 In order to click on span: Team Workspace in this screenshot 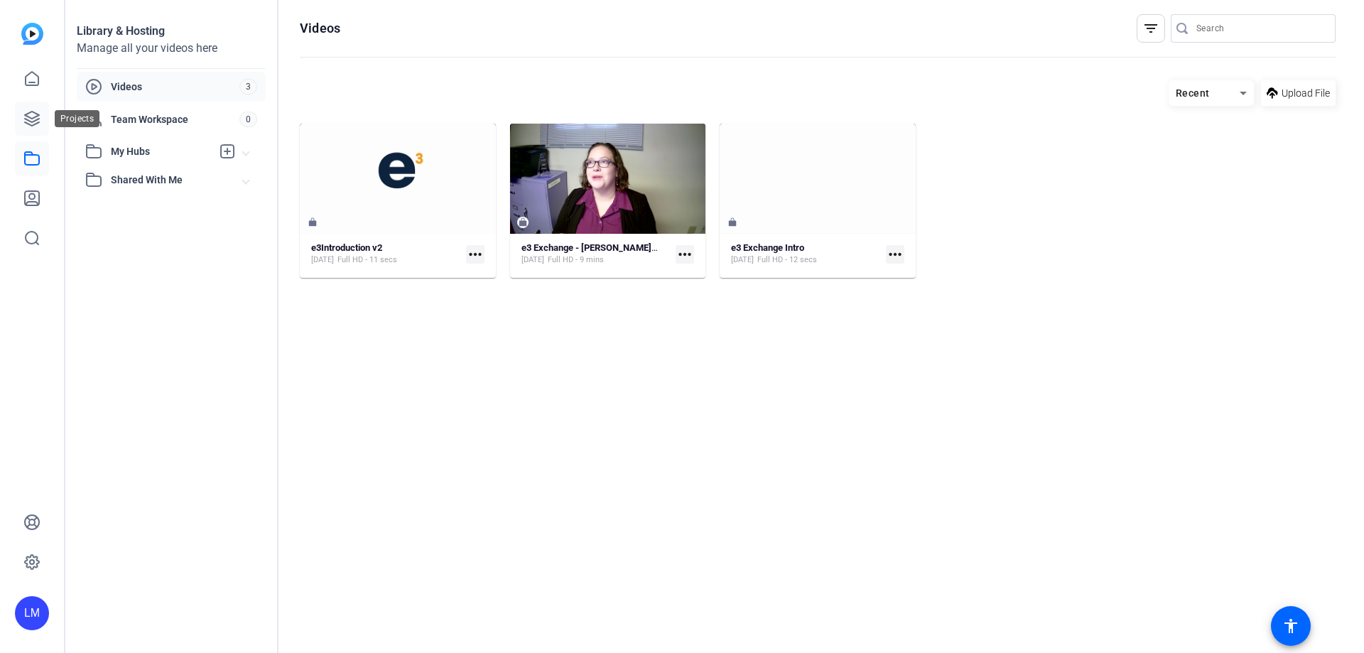, I will do `click(175, 119)`.